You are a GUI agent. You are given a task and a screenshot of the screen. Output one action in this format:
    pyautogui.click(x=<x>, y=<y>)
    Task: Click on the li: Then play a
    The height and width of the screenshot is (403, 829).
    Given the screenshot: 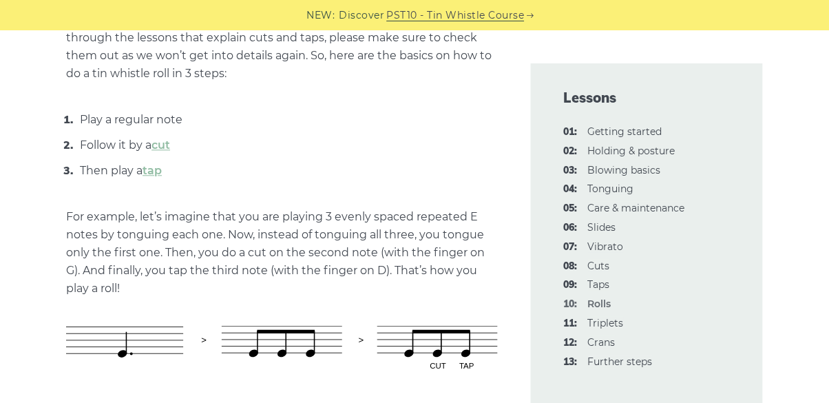 What is the action you would take?
    pyautogui.click(x=286, y=170)
    